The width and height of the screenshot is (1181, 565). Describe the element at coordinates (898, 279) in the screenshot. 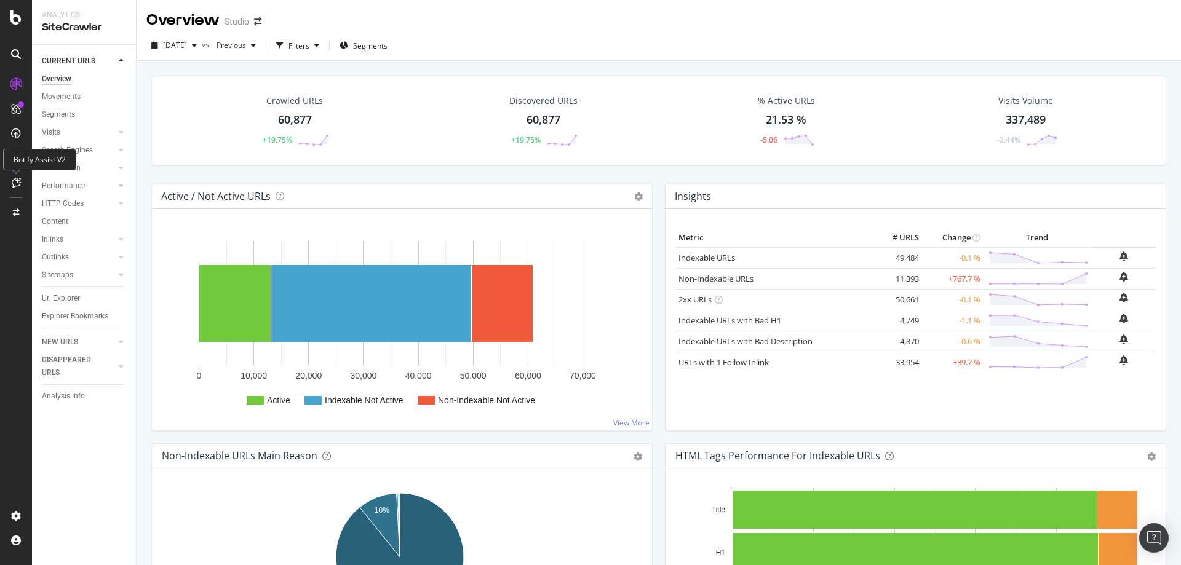

I see `td: 11,393` at that location.